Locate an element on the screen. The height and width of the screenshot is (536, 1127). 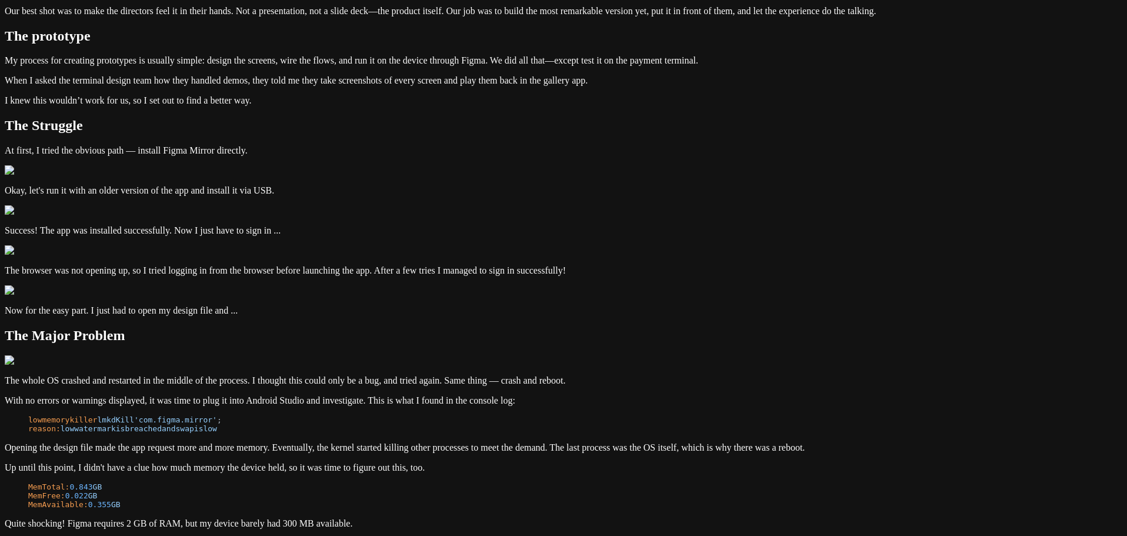
h2: The Struggle is located at coordinates (564, 125).